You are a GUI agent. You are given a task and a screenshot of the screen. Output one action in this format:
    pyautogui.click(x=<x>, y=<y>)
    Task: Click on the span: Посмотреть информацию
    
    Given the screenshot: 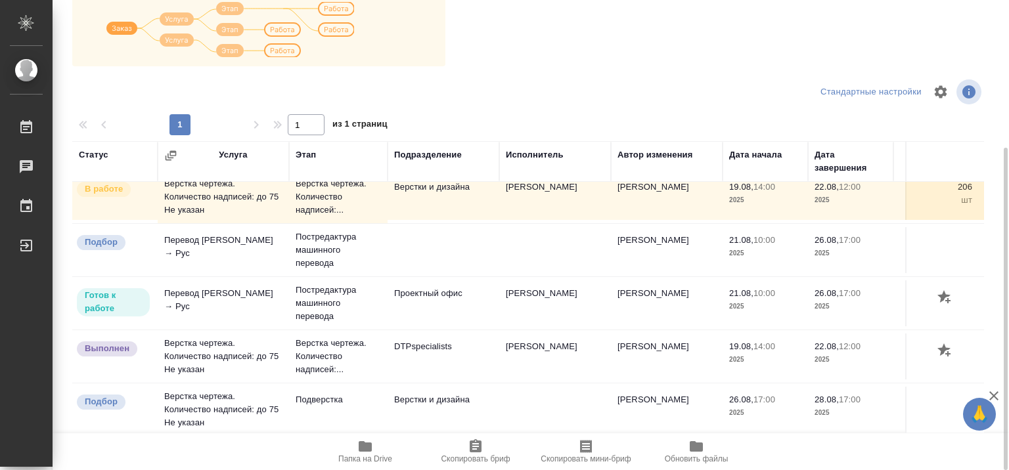 What is the action you would take?
    pyautogui.click(x=971, y=92)
    